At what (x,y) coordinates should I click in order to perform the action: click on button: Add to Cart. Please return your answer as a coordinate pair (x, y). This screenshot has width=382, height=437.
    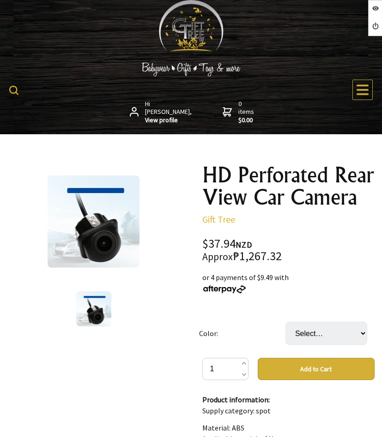
    Looking at the image, I should click on (317, 369).